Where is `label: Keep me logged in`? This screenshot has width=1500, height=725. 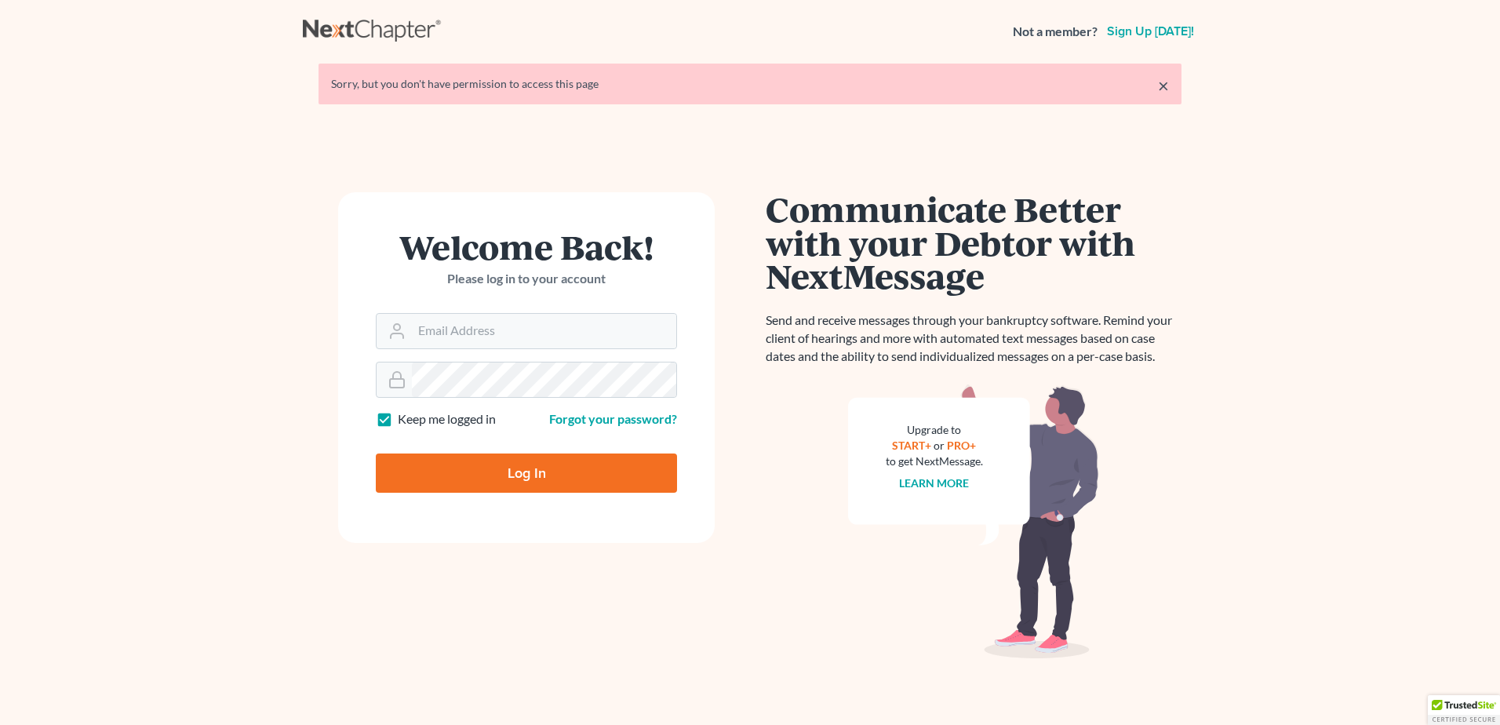 label: Keep me logged in is located at coordinates (446, 419).